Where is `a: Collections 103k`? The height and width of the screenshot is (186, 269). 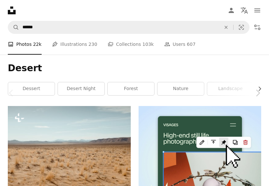
a: Collections 103k is located at coordinates (131, 44).